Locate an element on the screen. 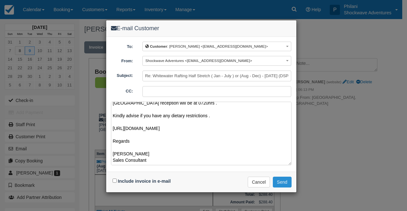  label: Include invoice in e-mail is located at coordinates (144, 181).